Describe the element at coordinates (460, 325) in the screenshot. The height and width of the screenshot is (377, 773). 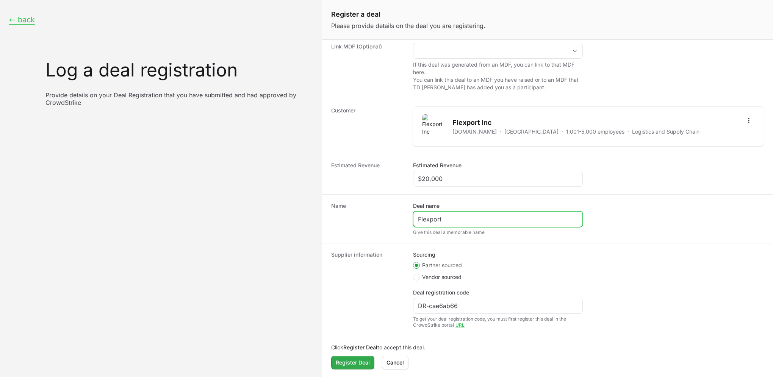
I see `a: URL` at that location.